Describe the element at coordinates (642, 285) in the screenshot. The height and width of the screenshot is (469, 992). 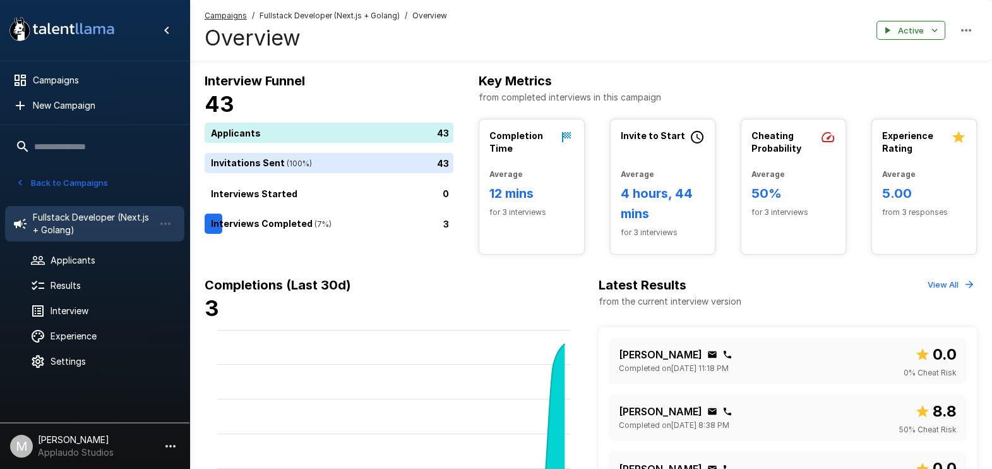
I see `b: Latest Results` at that location.